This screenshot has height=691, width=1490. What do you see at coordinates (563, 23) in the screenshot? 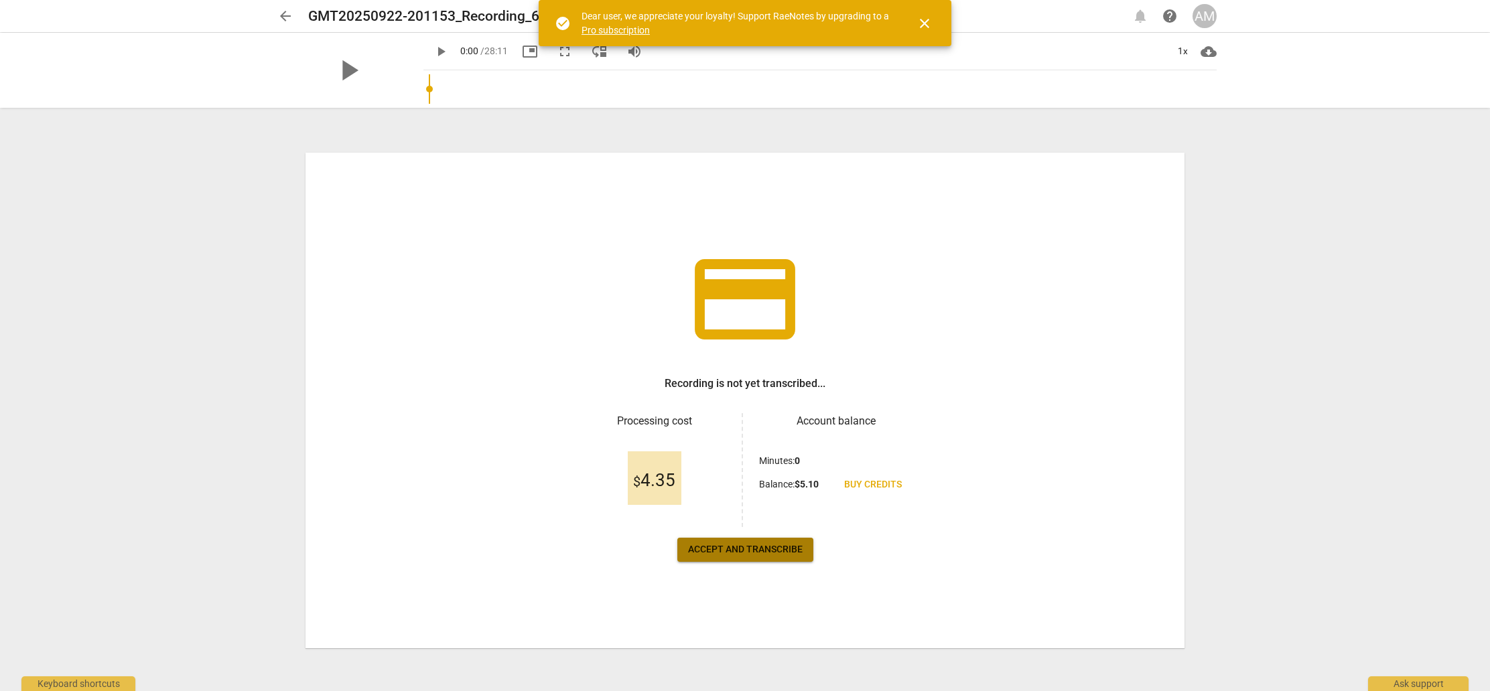
I see `span: check_circle` at bounding box center [563, 23].